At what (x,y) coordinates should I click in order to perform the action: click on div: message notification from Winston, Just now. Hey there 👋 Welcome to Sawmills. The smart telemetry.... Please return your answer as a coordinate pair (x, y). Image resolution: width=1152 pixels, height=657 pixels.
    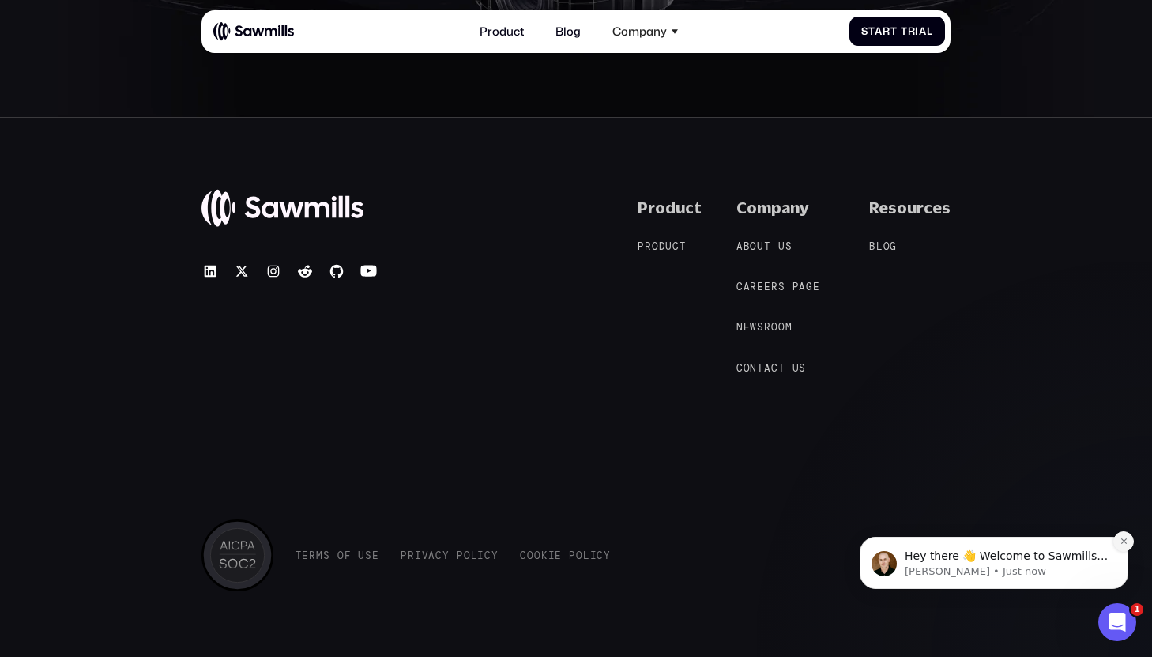
    Looking at the image, I should click on (158, 126).